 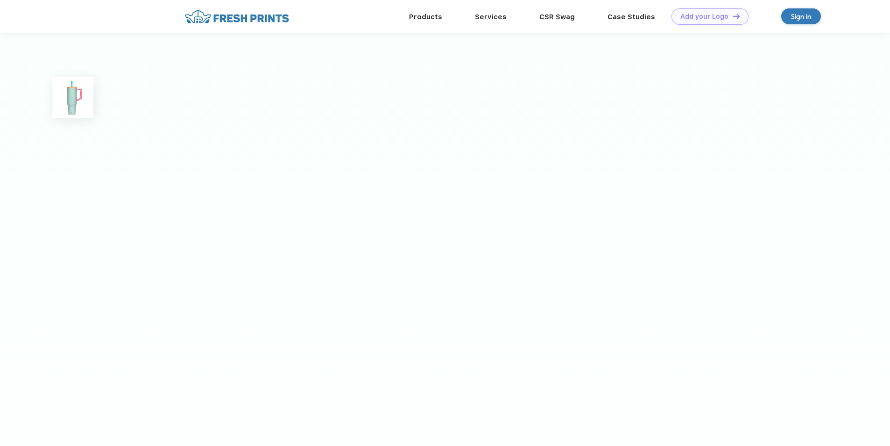 I want to click on img: fo%20logo%202.webp, so click(x=237, y=16).